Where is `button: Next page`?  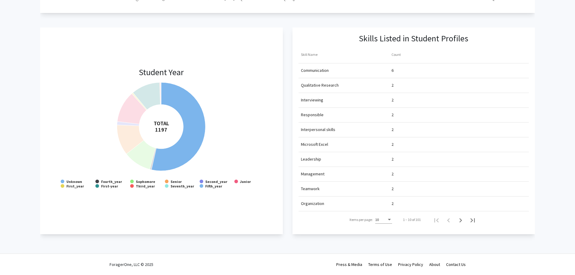
button: Next page is located at coordinates (460, 220).